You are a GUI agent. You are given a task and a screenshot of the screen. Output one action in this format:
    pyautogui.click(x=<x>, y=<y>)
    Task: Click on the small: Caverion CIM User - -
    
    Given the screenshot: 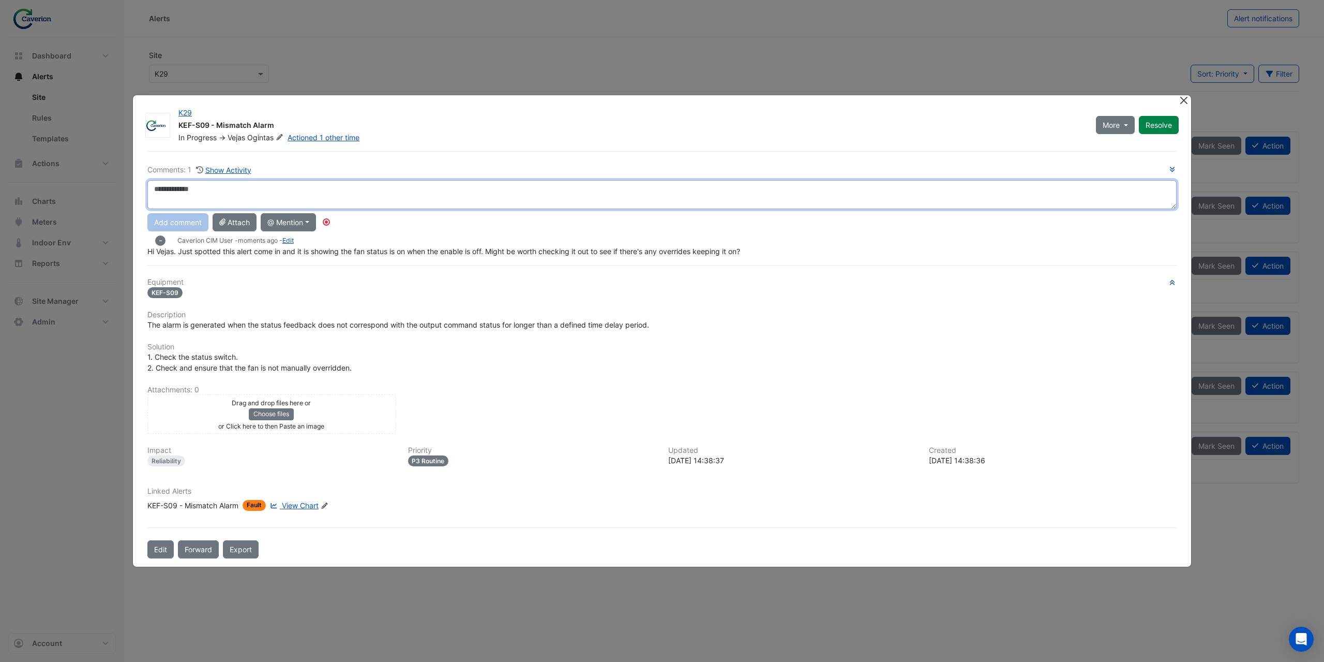 What is the action you would take?
    pyautogui.click(x=235, y=241)
    